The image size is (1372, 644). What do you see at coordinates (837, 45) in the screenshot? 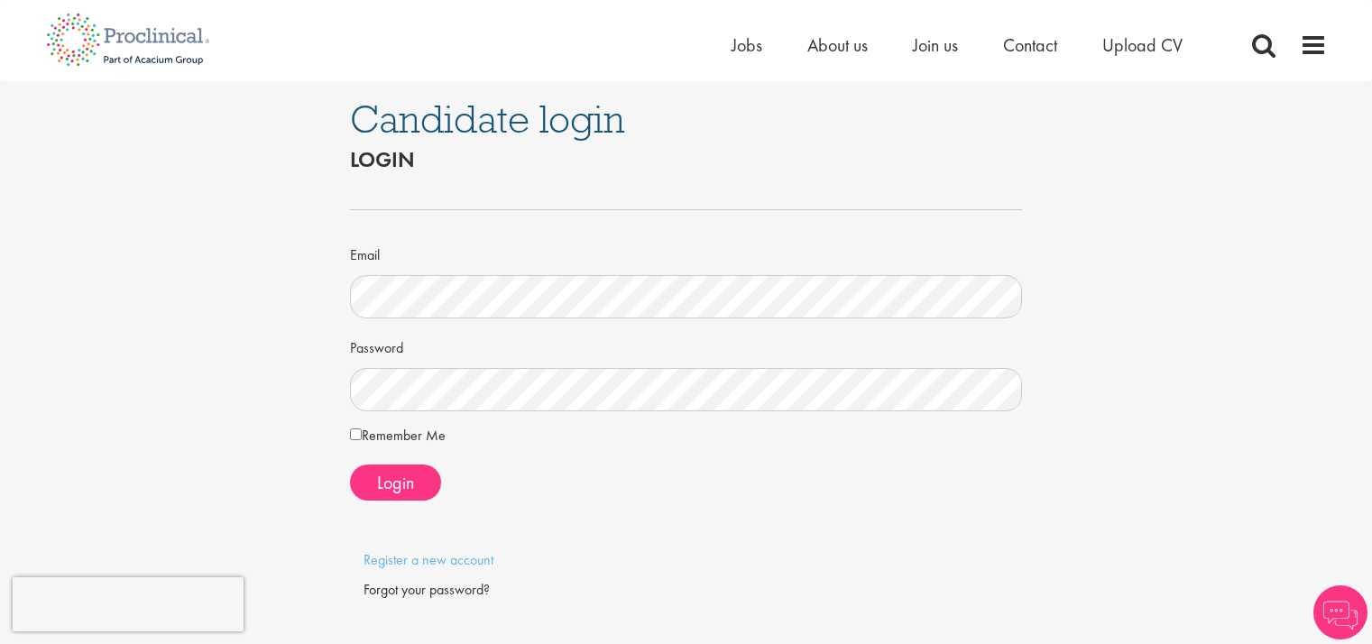
I see `span: About us` at bounding box center [837, 45].